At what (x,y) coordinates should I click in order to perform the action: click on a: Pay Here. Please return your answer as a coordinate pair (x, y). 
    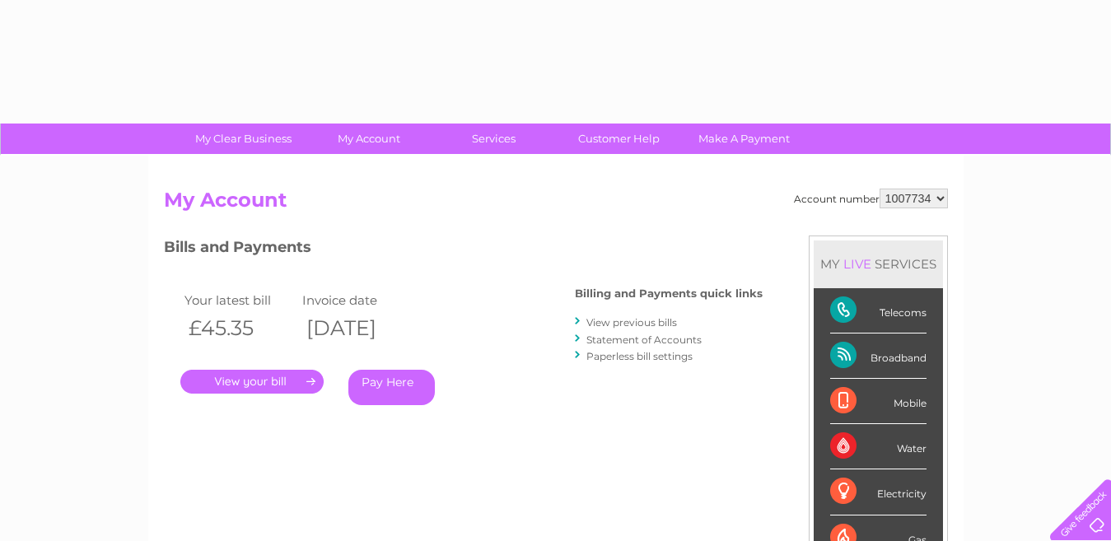
    Looking at the image, I should click on (391, 387).